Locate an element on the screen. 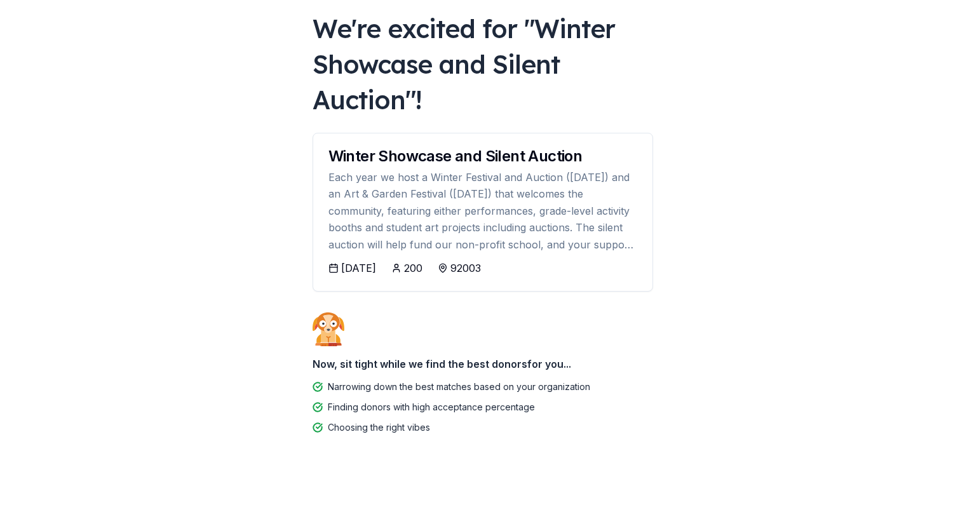 The width and height of the screenshot is (965, 519). div: We're excited for " Winter Showcase and Silent Auction "! is located at coordinates (483, 64).